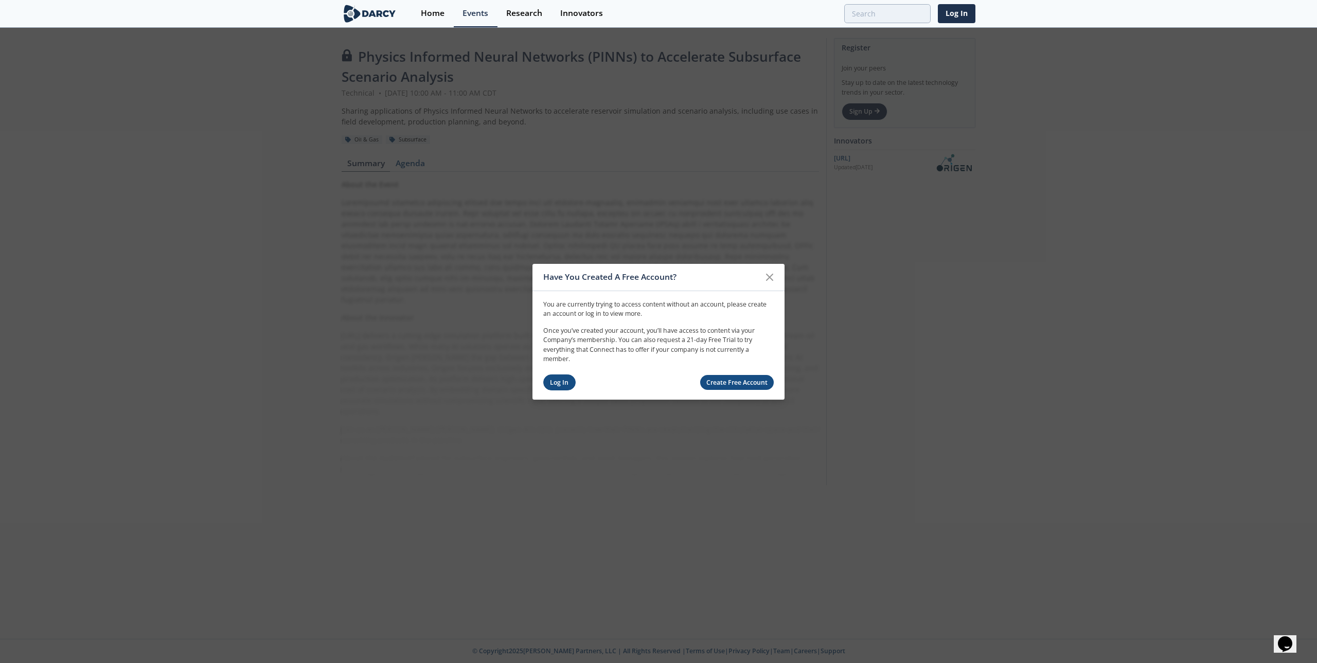  I want to click on a: Create Free Account, so click(737, 382).